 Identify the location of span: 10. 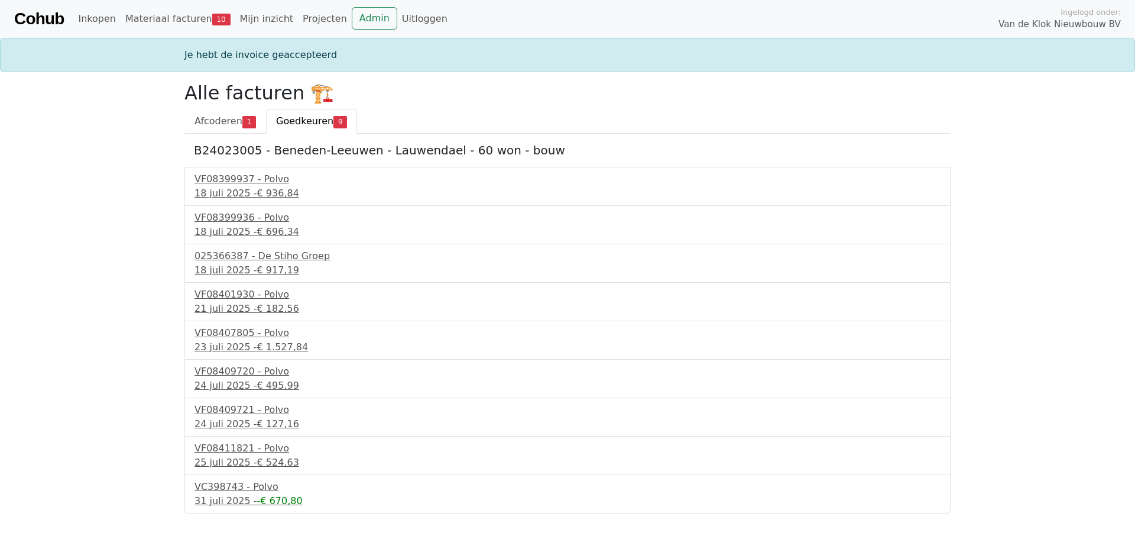
(221, 20).